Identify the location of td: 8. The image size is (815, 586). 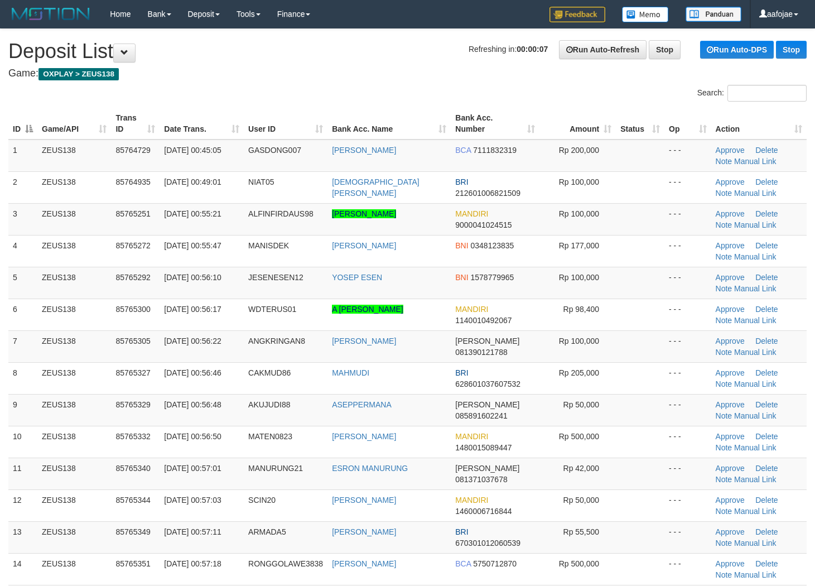
(23, 378).